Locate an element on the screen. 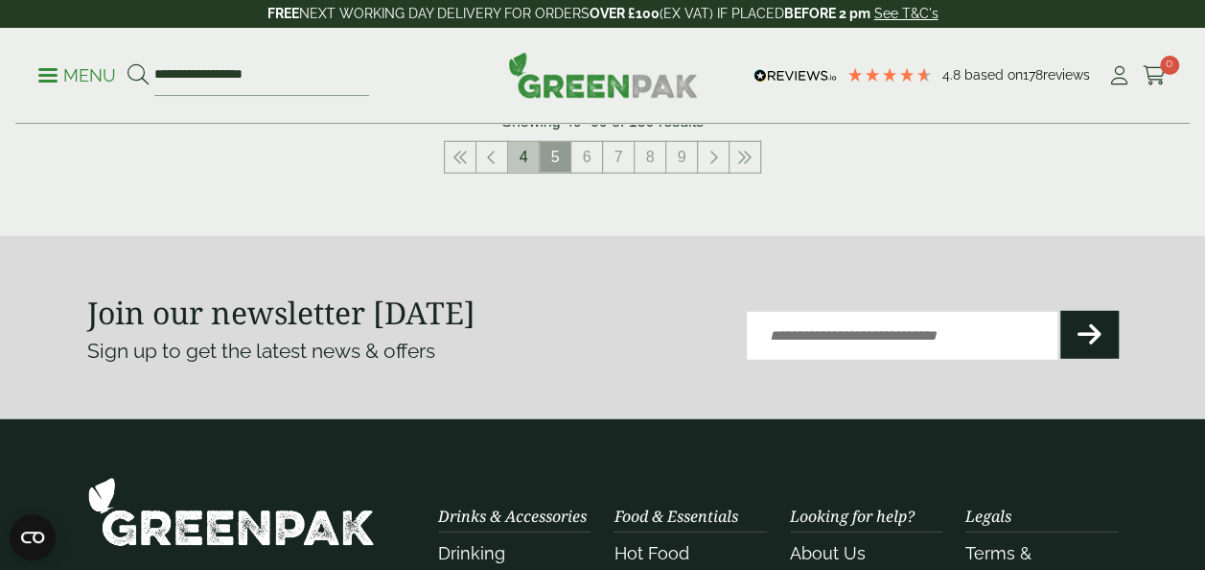 This screenshot has height=570, width=1205. a: 9 is located at coordinates (682, 157).